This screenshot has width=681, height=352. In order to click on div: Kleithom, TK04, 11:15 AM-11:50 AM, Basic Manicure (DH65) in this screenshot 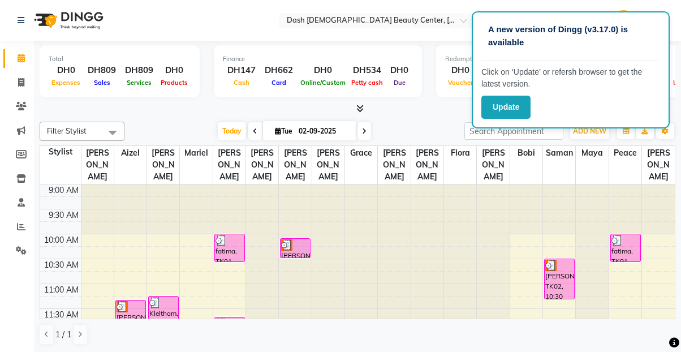, I will do `click(163, 310)`.